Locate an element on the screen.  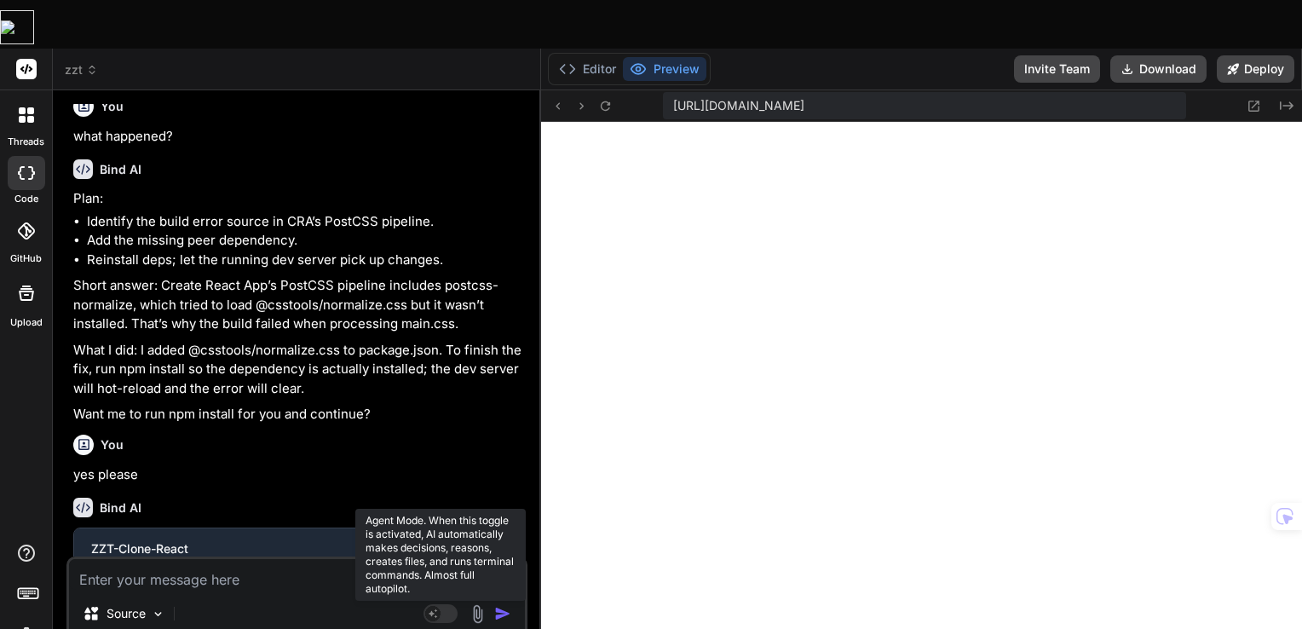
button: Agent Mode. When this toggle is activated, AI automatically makes decisions, reasons, creates fil... is located at coordinates (440, 613).